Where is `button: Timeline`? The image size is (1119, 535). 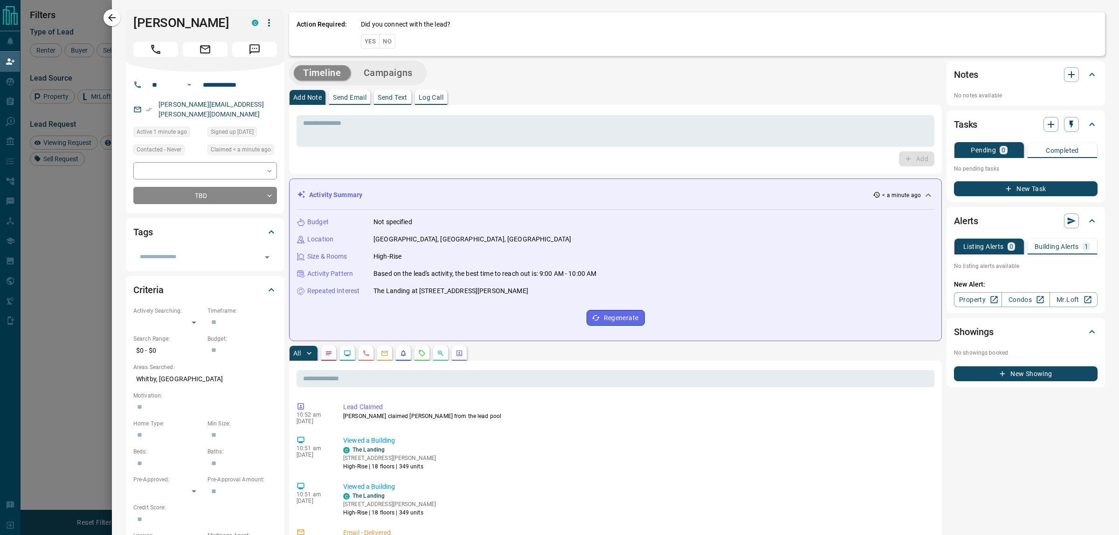 button: Timeline is located at coordinates (322, 73).